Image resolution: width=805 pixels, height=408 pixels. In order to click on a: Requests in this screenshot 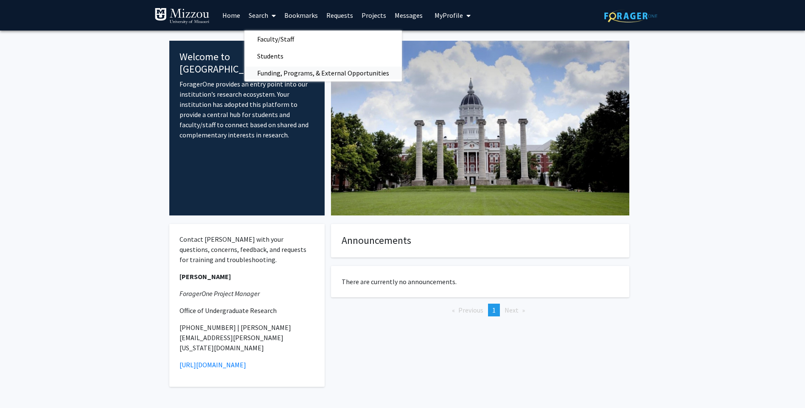, I will do `click(339, 15)`.